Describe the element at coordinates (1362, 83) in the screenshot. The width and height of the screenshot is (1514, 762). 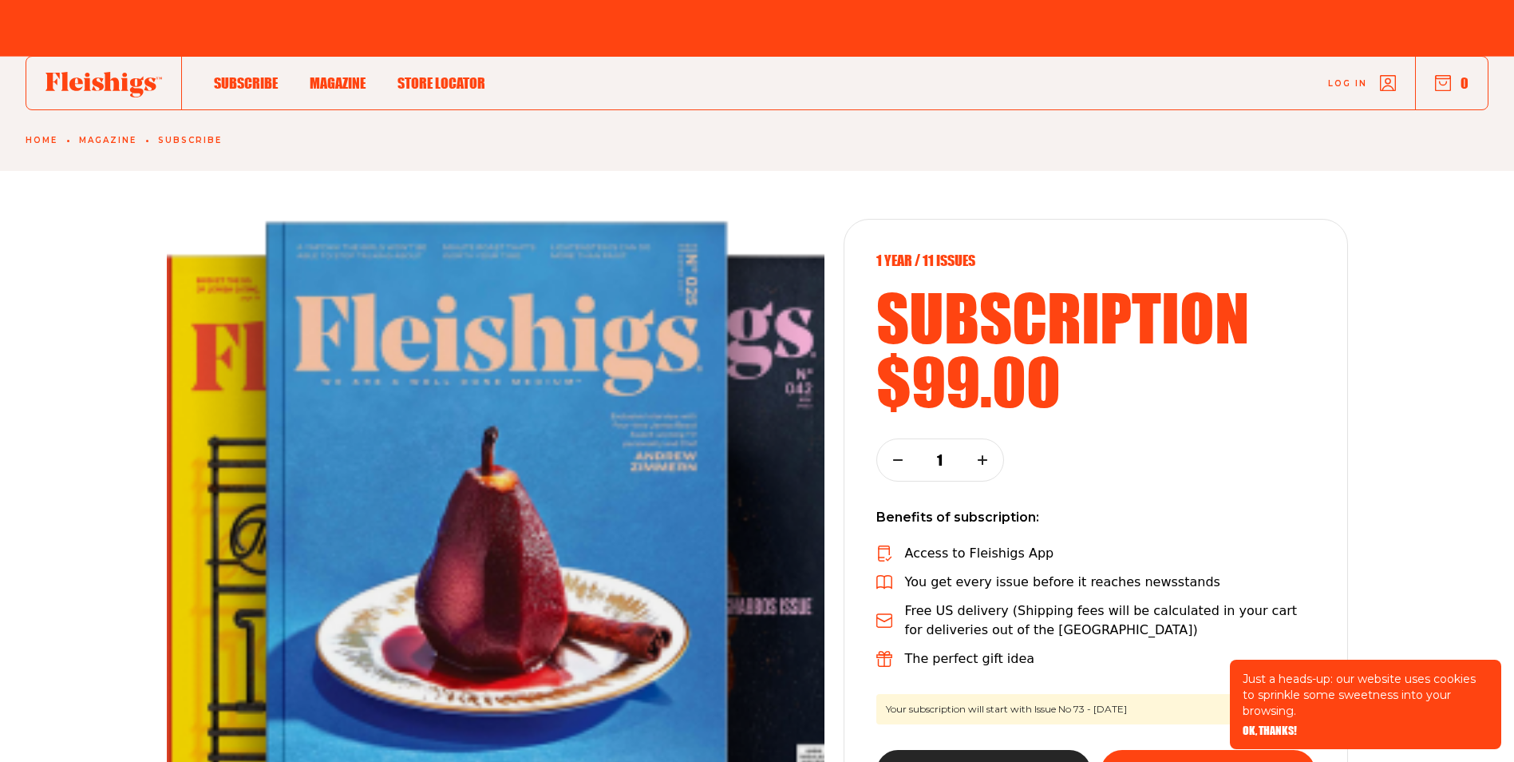
I see `a: Log in` at that location.